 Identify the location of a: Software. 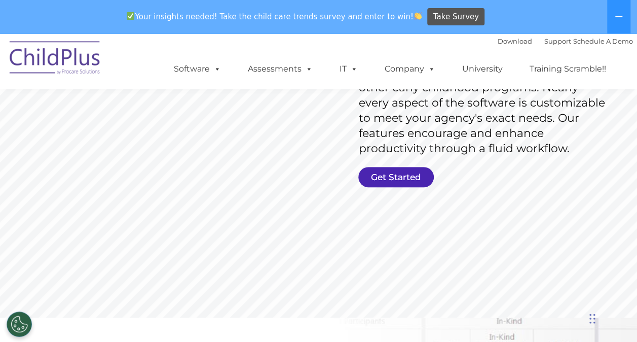
(197, 69).